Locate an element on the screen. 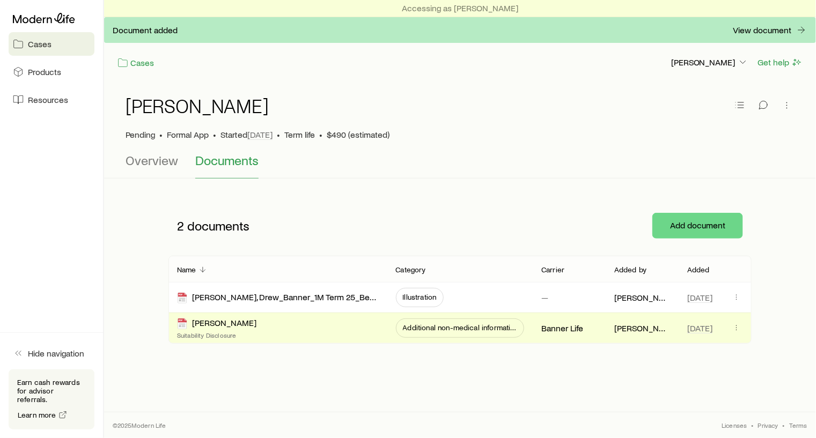 This screenshot has height=438, width=816. span: Formal App is located at coordinates (188, 135).